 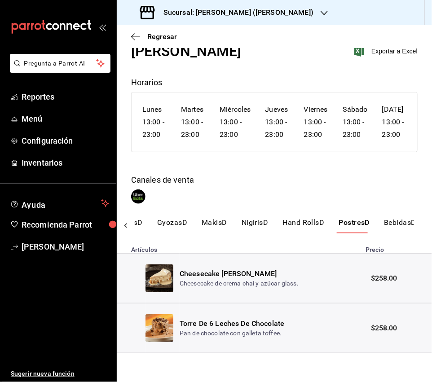 What do you see at coordinates (235, 110) in the screenshot?
I see `h6: Miércoles` at bounding box center [235, 110].